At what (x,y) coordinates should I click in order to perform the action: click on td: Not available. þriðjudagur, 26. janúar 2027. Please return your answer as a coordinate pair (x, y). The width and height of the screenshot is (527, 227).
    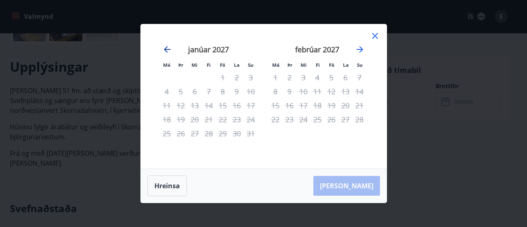
    Looking at the image, I should click on (181, 133).